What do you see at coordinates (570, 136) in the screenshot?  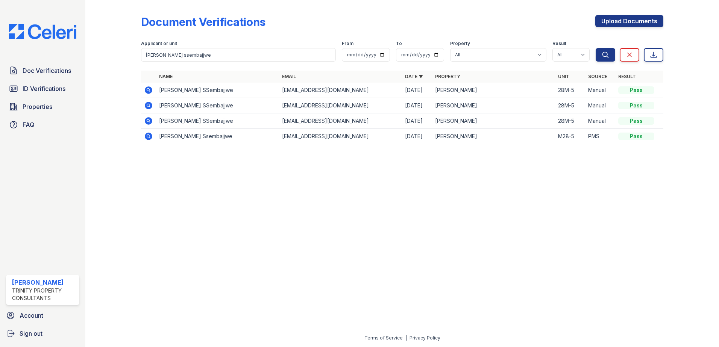 I see `td: M28-5` at bounding box center [570, 136].